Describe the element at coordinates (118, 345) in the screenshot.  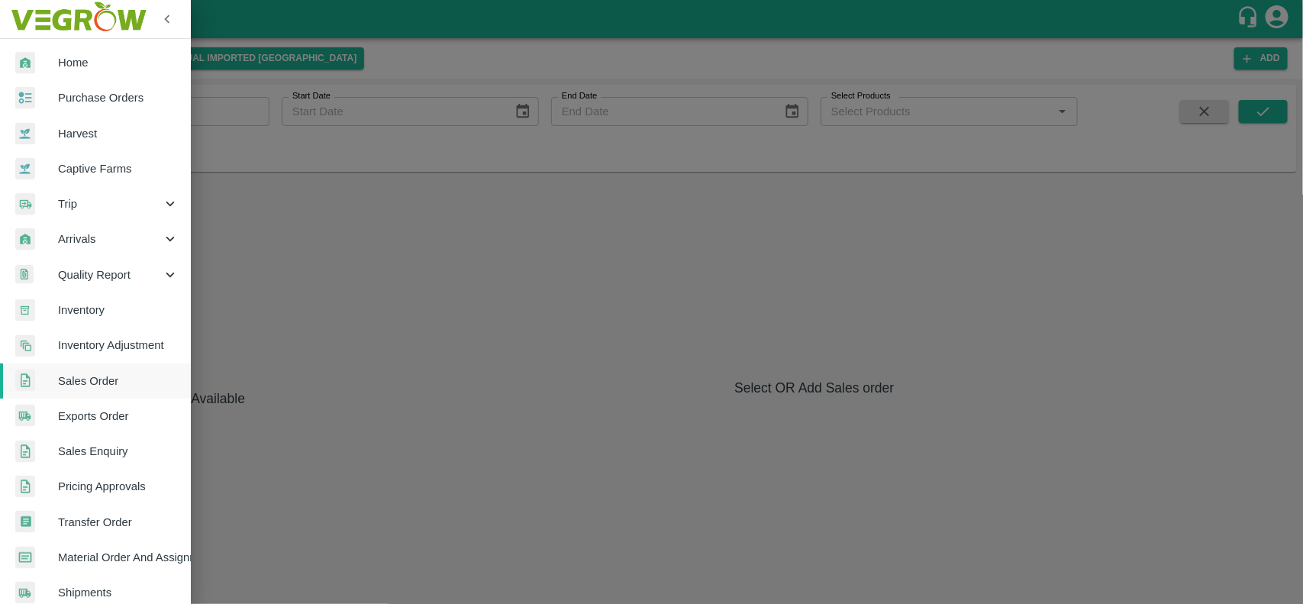
I see `span: Inventory Adjustment` at that location.